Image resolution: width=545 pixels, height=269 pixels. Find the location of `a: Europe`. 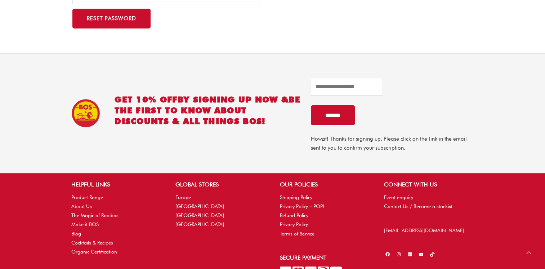

a: Europe is located at coordinates (183, 197).